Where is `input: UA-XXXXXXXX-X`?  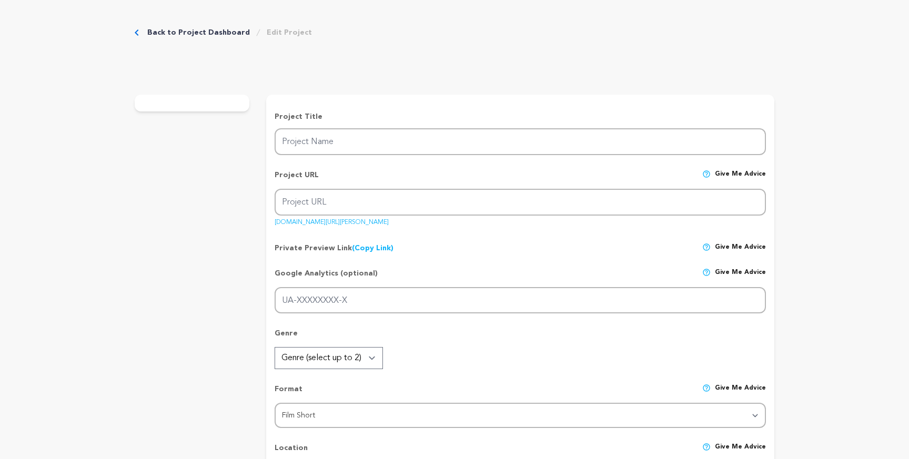
input: UA-XXXXXXXX-X is located at coordinates (520, 300).